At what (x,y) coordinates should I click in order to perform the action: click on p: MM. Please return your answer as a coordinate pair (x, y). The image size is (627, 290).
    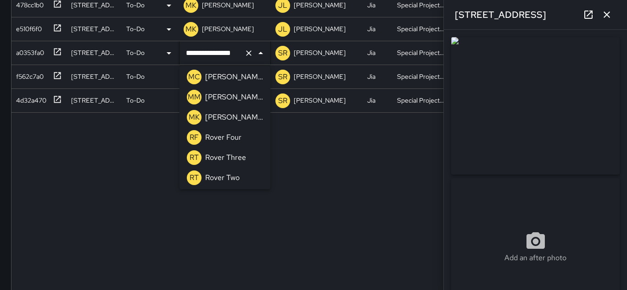
    Looking at the image, I should click on (194, 97).